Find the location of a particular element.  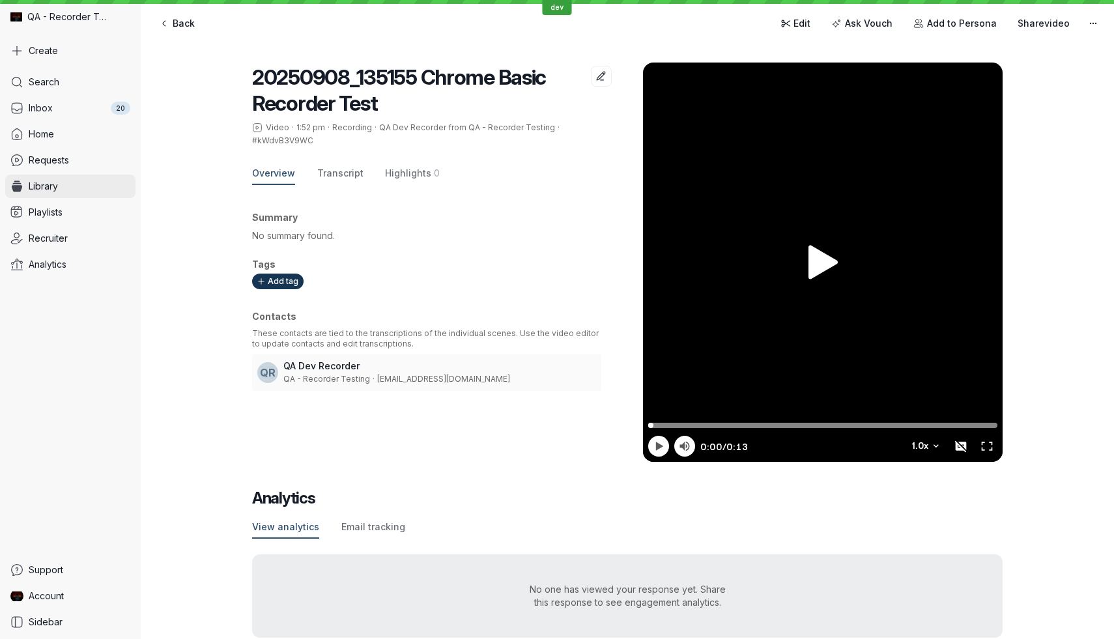

span: Q is located at coordinates (264, 373).